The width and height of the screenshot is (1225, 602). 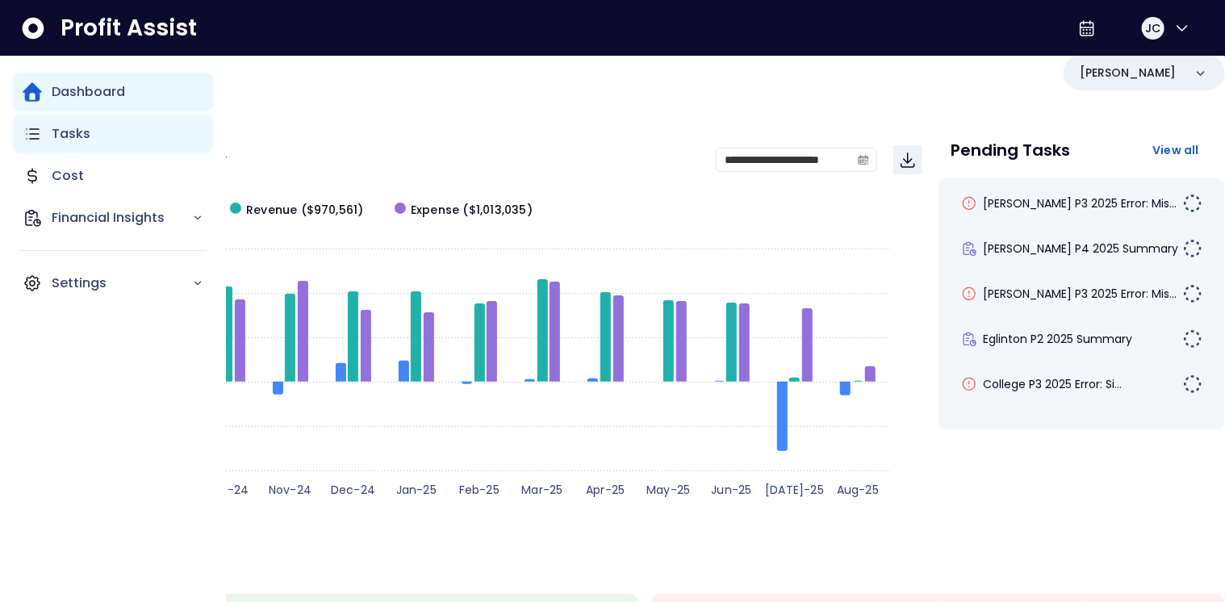 What do you see at coordinates (68, 176) in the screenshot?
I see `p: Cost` at bounding box center [68, 176].